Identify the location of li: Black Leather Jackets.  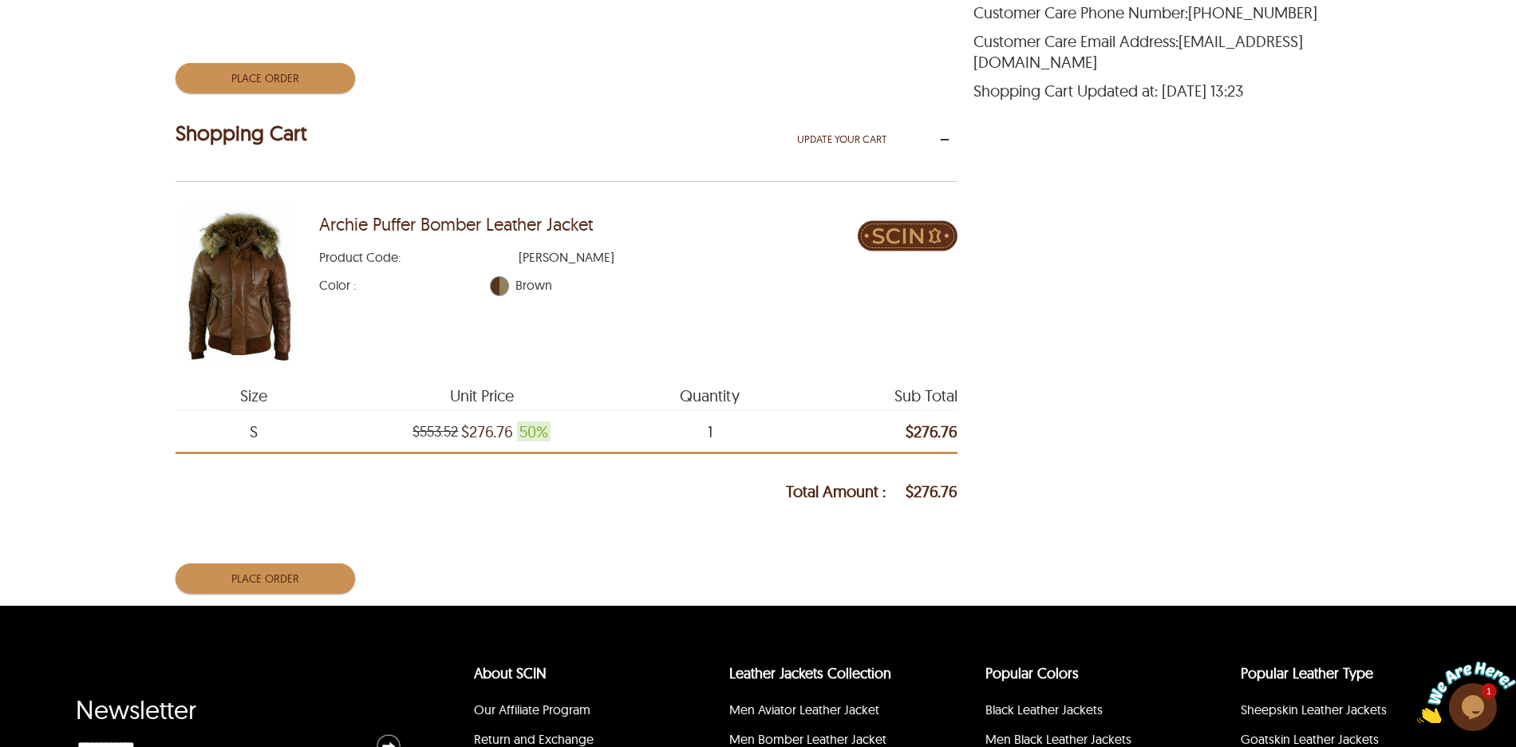
(1080, 712).